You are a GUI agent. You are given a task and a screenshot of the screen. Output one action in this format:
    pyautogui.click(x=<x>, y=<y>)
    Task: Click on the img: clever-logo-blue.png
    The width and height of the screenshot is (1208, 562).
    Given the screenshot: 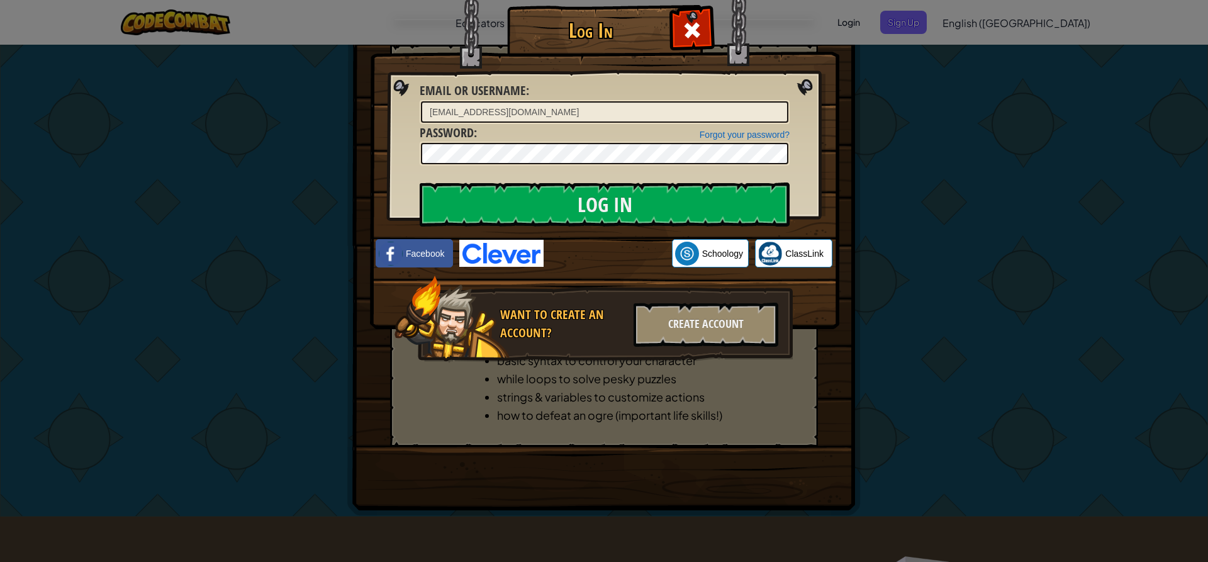 What is the action you would take?
    pyautogui.click(x=501, y=253)
    